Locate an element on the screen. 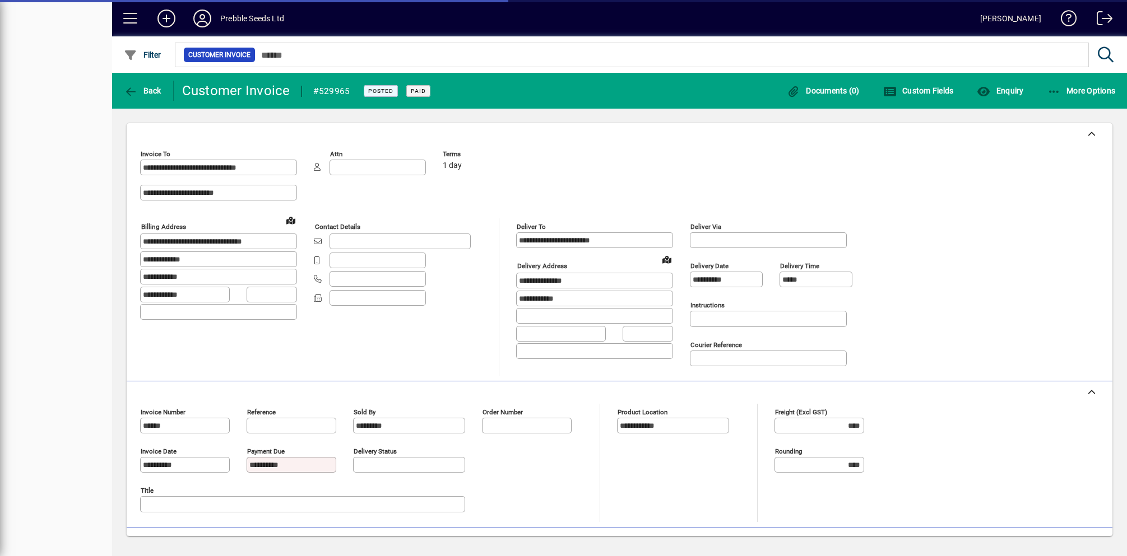 This screenshot has width=1127, height=556. span: Back is located at coordinates (142, 91).